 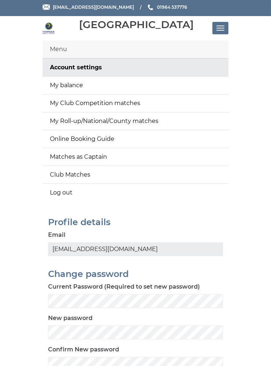 What do you see at coordinates (48, 28) in the screenshot?
I see `img: Hornsea Bowls Centre` at bounding box center [48, 28].